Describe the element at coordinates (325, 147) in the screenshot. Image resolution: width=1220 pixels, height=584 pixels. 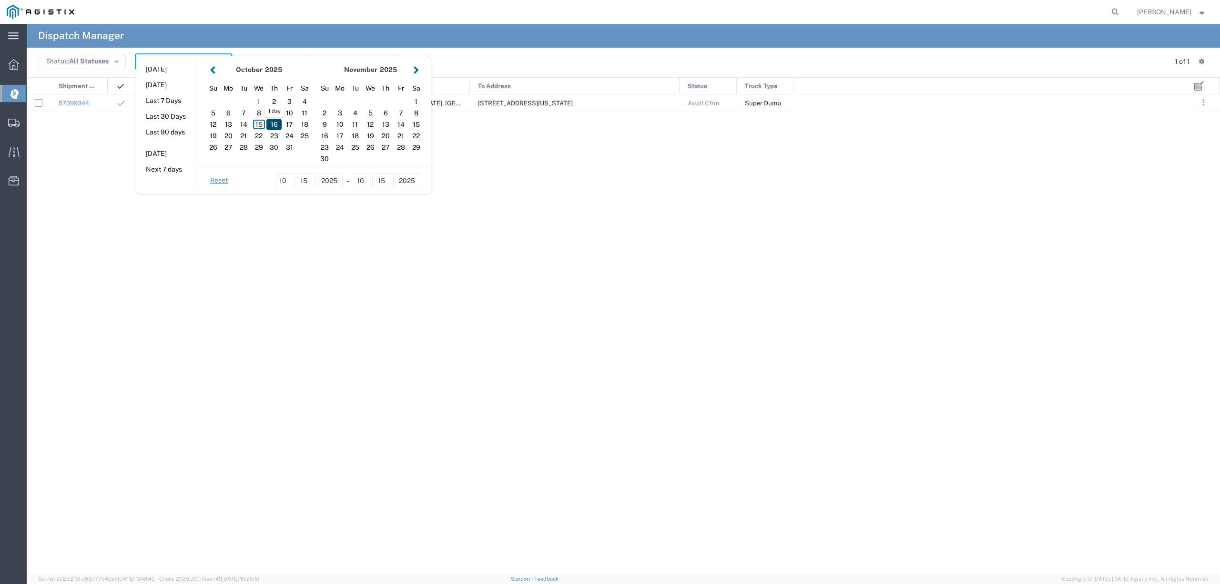
I see `div: 23` at that location.